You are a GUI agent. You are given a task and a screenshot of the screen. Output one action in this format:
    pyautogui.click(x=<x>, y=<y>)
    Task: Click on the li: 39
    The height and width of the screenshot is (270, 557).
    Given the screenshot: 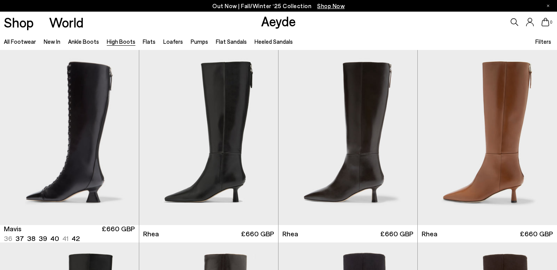 What is the action you would take?
    pyautogui.click(x=43, y=238)
    